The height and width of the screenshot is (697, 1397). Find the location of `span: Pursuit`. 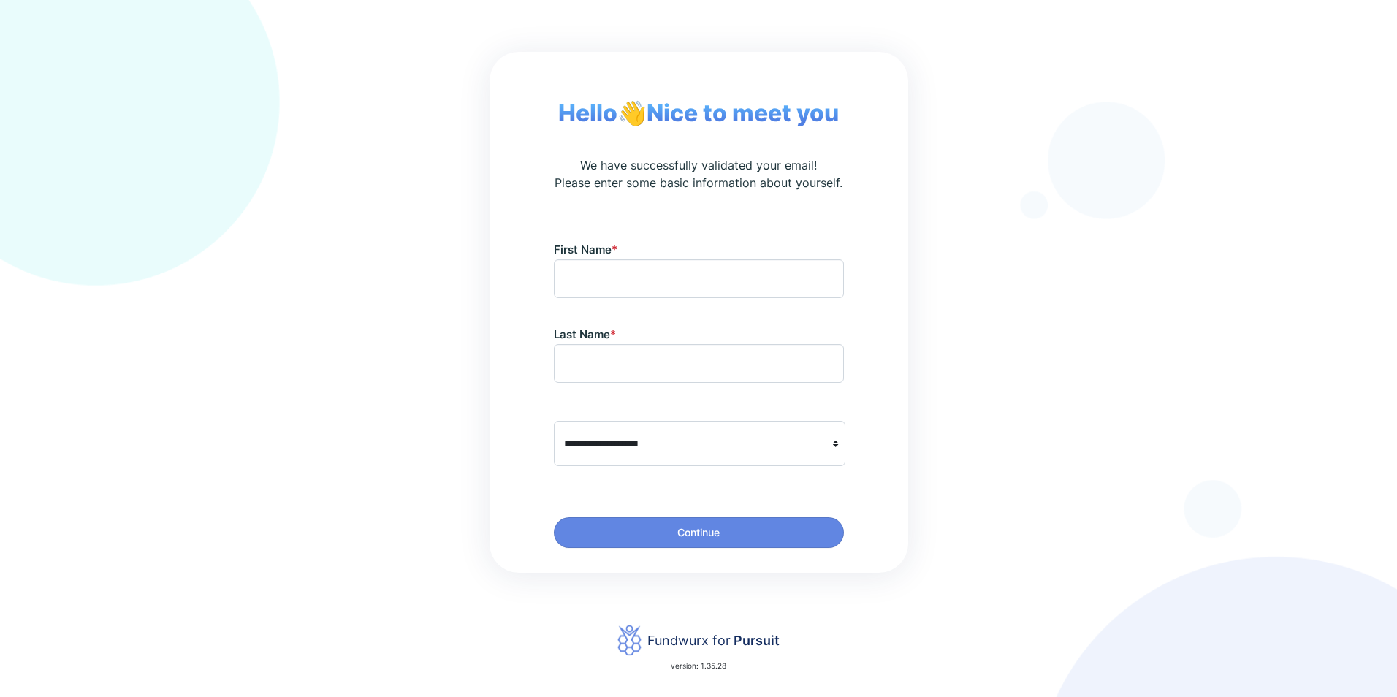

span: Pursuit is located at coordinates (755, 640).